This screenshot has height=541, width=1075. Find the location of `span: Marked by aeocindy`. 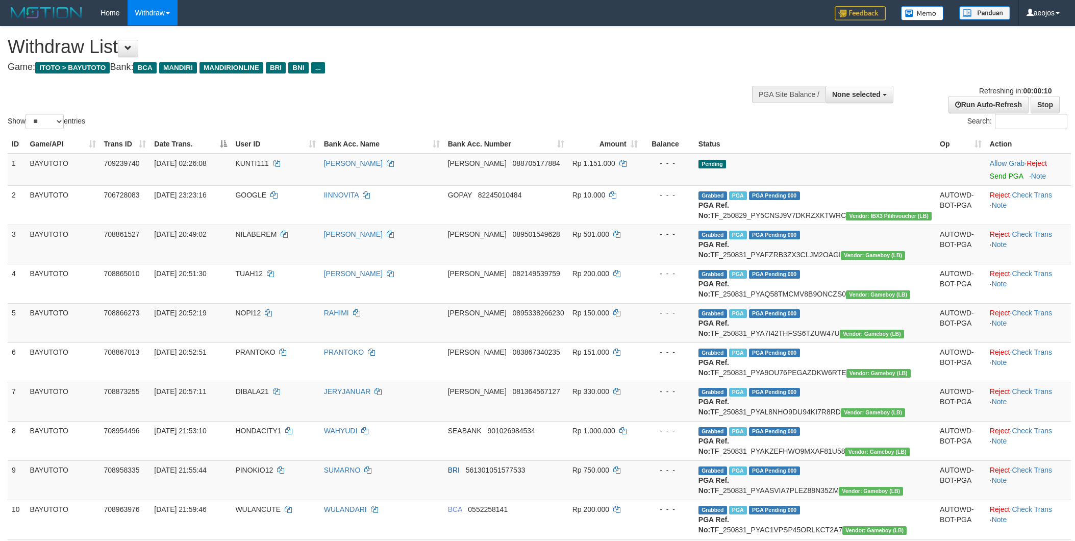

span: Marked by aeocindy is located at coordinates (738, 510).